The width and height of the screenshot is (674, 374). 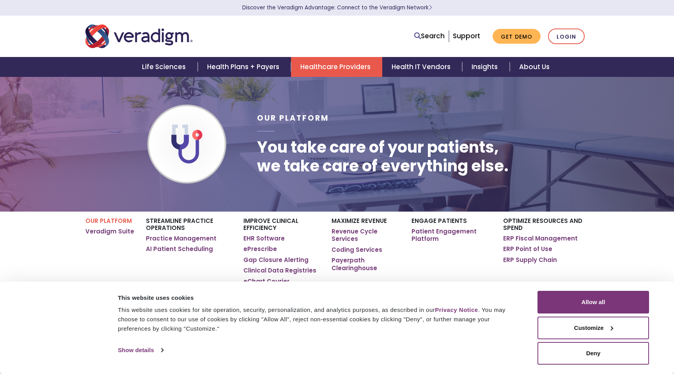 What do you see at coordinates (179, 249) in the screenshot?
I see `a: AI Patient Scheduling` at bounding box center [179, 249].